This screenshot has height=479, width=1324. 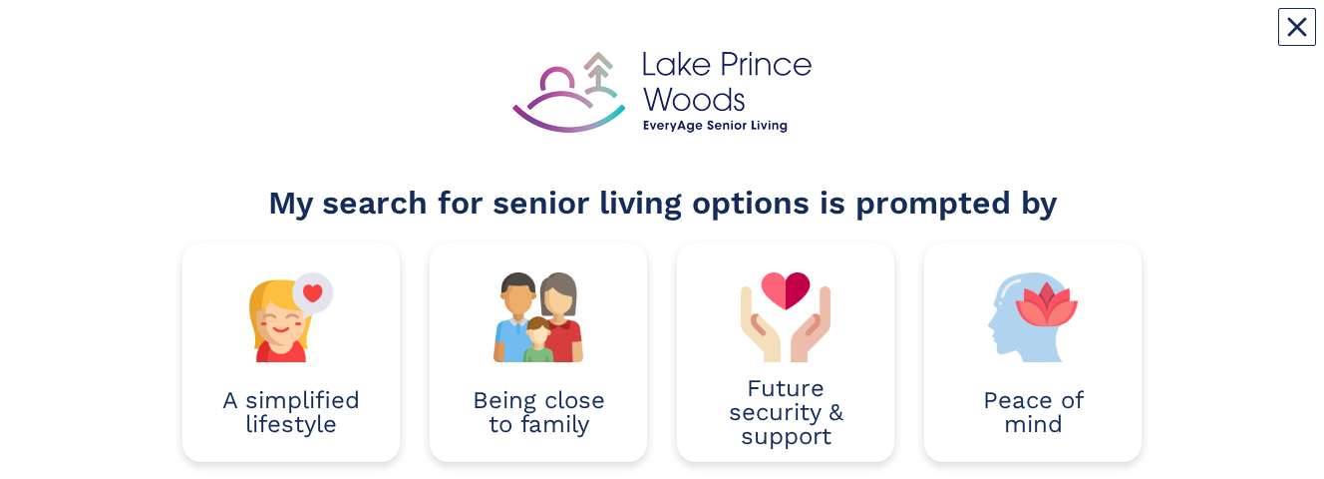 I want to click on button: Close, so click(x=1297, y=27).